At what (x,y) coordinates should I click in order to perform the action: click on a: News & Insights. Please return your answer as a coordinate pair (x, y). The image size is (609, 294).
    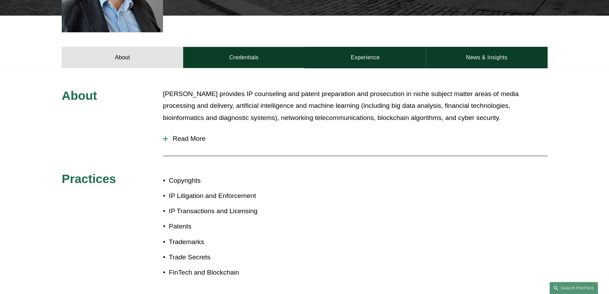
    Looking at the image, I should click on (486, 57).